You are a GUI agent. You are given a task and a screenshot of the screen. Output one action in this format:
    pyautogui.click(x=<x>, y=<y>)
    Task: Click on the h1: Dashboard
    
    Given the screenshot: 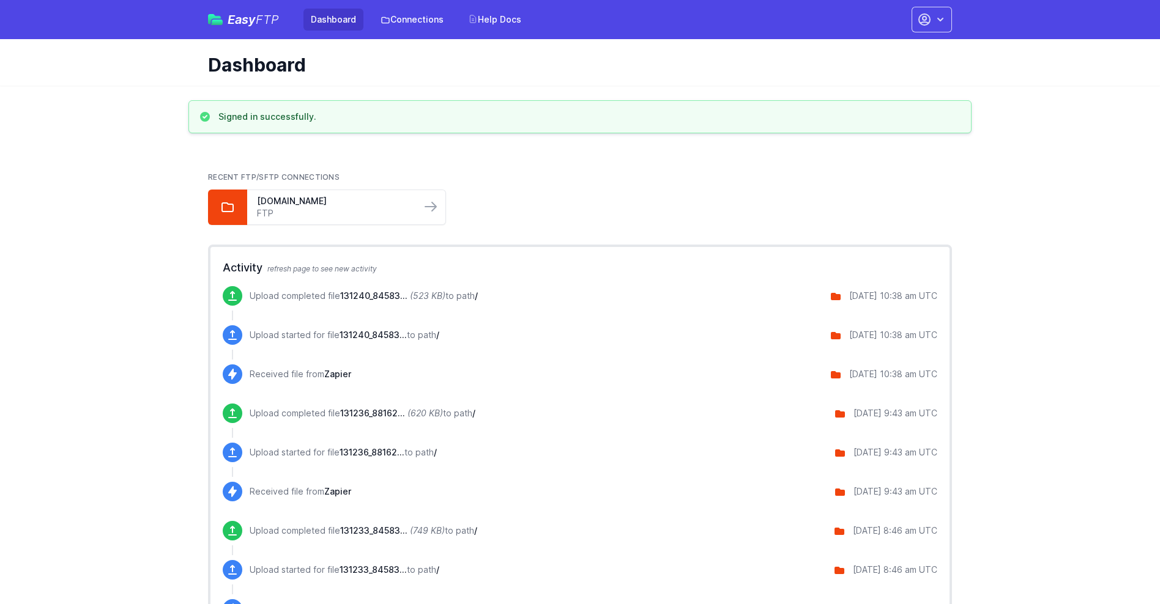 What is the action you would take?
    pyautogui.click(x=575, y=65)
    